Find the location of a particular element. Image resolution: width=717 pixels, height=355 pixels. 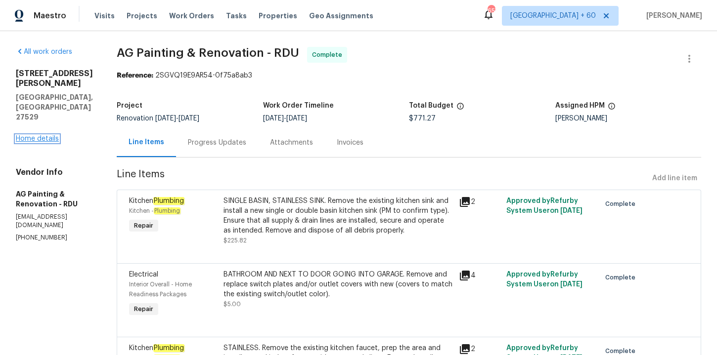

span: $5.00 is located at coordinates (232, 305).